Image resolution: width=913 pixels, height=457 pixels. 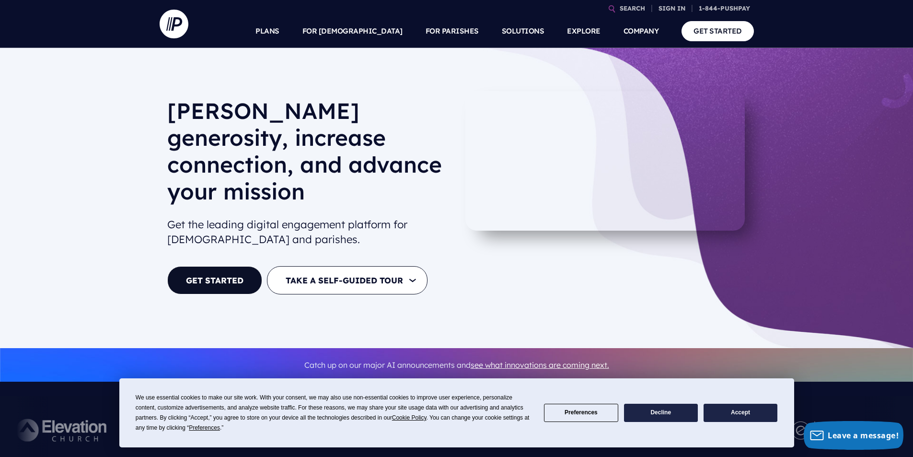 I want to click on button: TAKE A SELF-GUIDED TOUR, so click(x=347, y=280).